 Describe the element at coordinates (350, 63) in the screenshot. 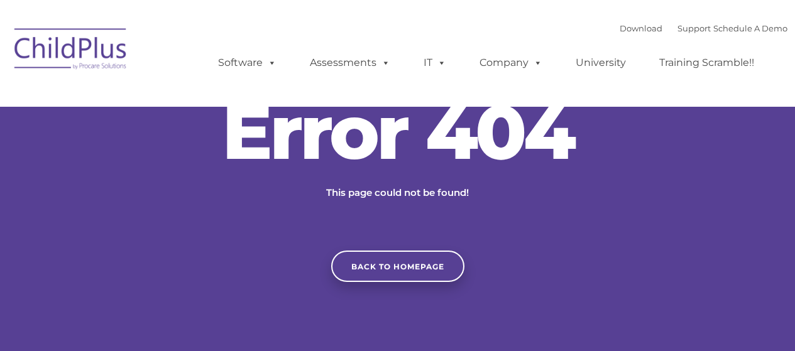

I see `a: Assessments` at that location.